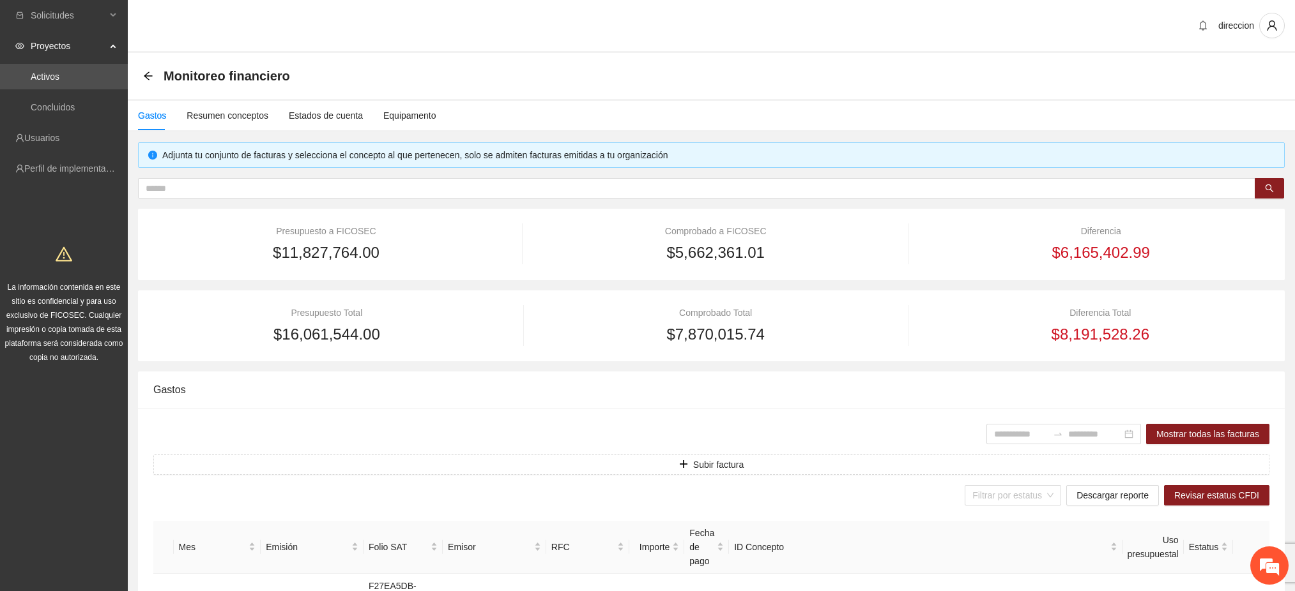 Image resolution: width=1295 pixels, height=591 pixels. I want to click on th: Emisión, so click(312, 547).